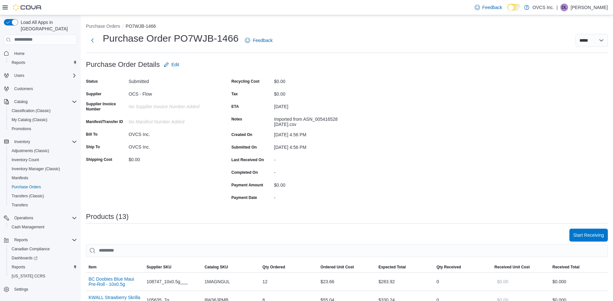 The width and height of the screenshot is (613, 301). What do you see at coordinates (449, 267) in the screenshot?
I see `span: Qty Received` at bounding box center [449, 267].